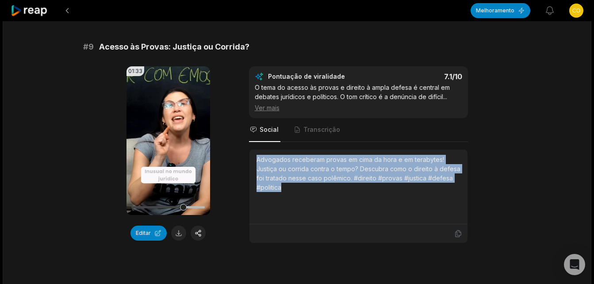 This screenshot has width=594, height=284. What do you see at coordinates (352, 92) in the screenshot?
I see `font: O tema do acesso às provas e direito à ampla defesa é central em debates jurídicos e políticos. O...` at bounding box center [352, 92].